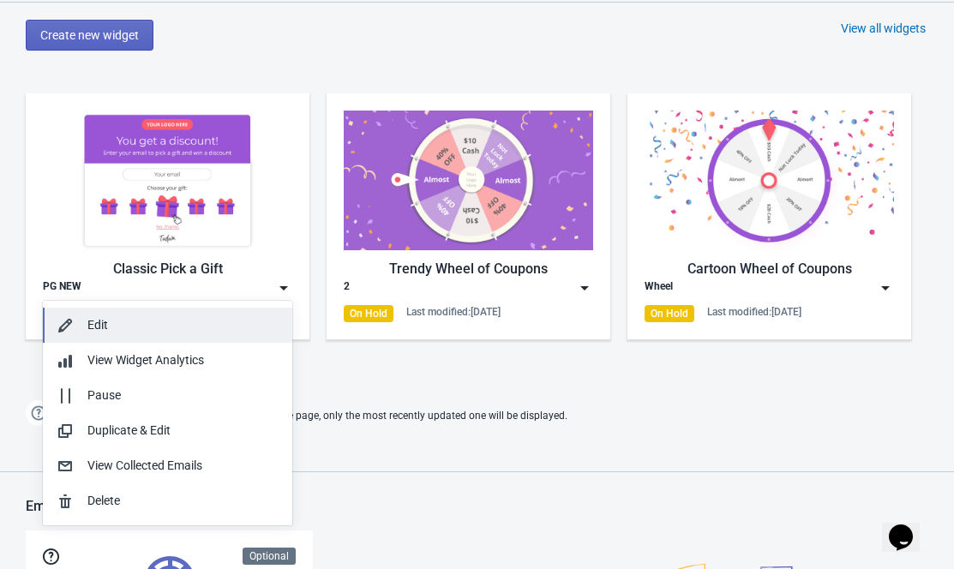 Image resolution: width=954 pixels, height=569 pixels. I want to click on span: View Widget Analytics, so click(146, 360).